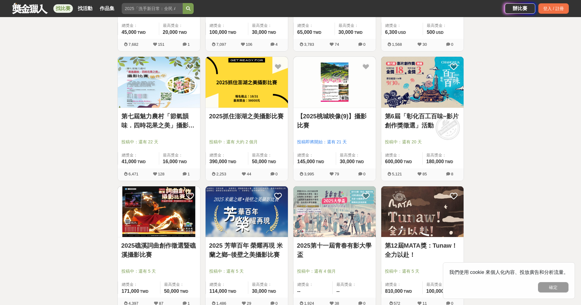 Image resolution: width=581 pixels, height=305 pixels. Describe the element at coordinates (422, 142) in the screenshot. I see `span: 投稿中：還有 20 天` at that location.